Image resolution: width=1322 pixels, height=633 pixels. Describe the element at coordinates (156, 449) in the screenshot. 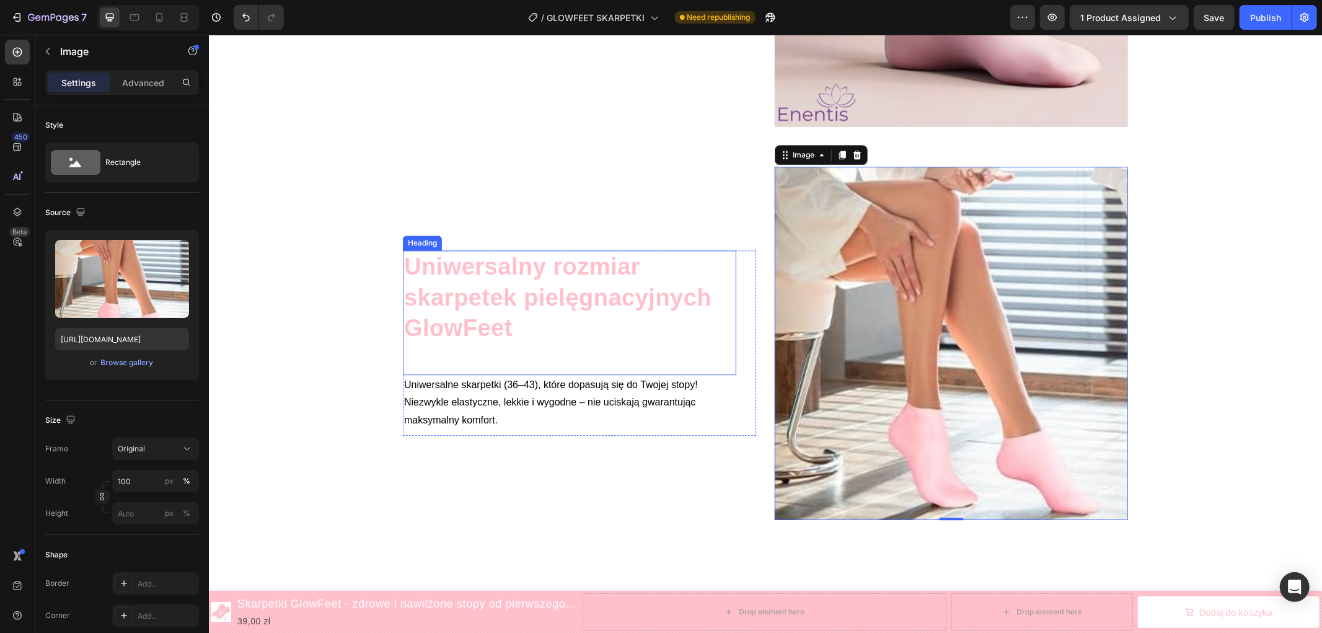

I see `button: Original` at that location.